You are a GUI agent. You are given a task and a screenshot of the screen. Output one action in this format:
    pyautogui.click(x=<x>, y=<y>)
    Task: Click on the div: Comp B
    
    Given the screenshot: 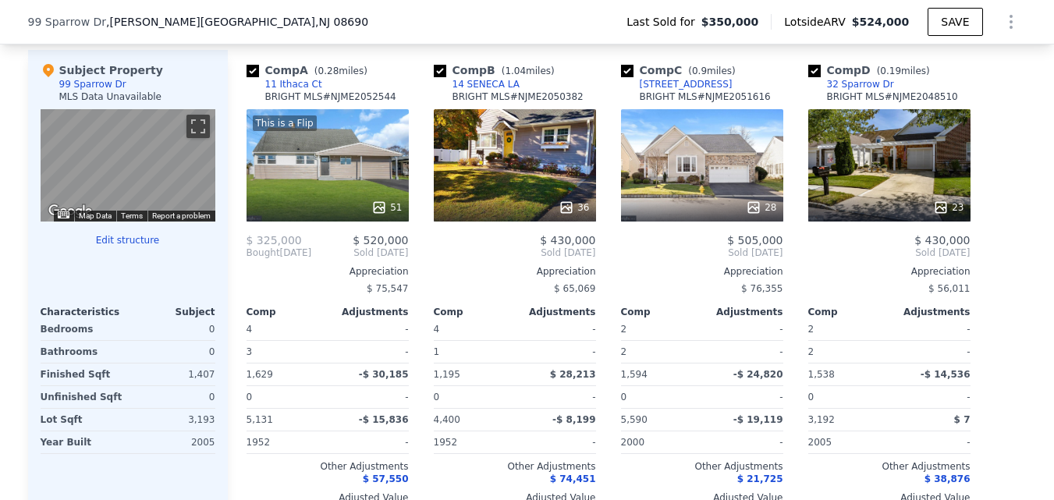 What is the action you would take?
    pyautogui.click(x=497, y=70)
    